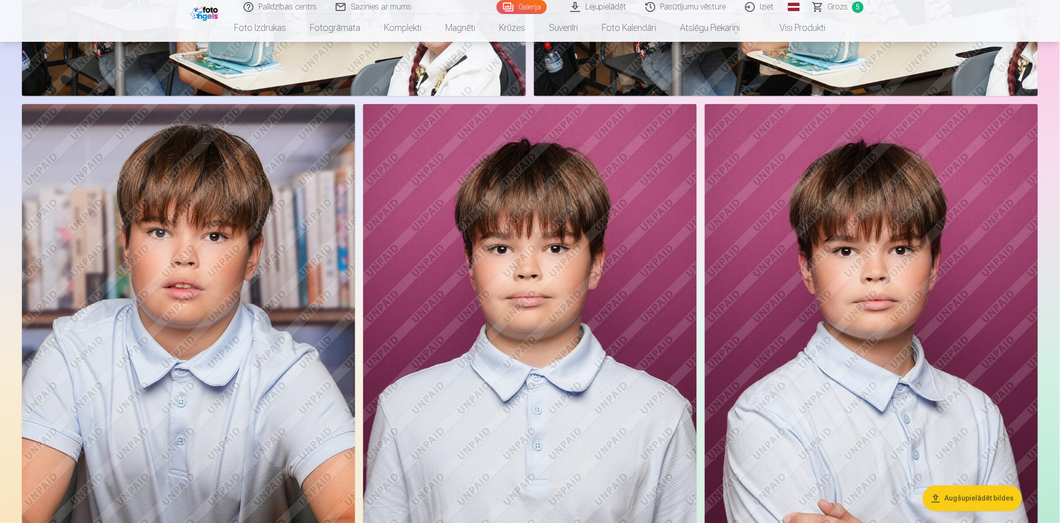 The height and width of the screenshot is (523, 1060). Describe the element at coordinates (795, 28) in the screenshot. I see `a: Visi produkti` at that location.